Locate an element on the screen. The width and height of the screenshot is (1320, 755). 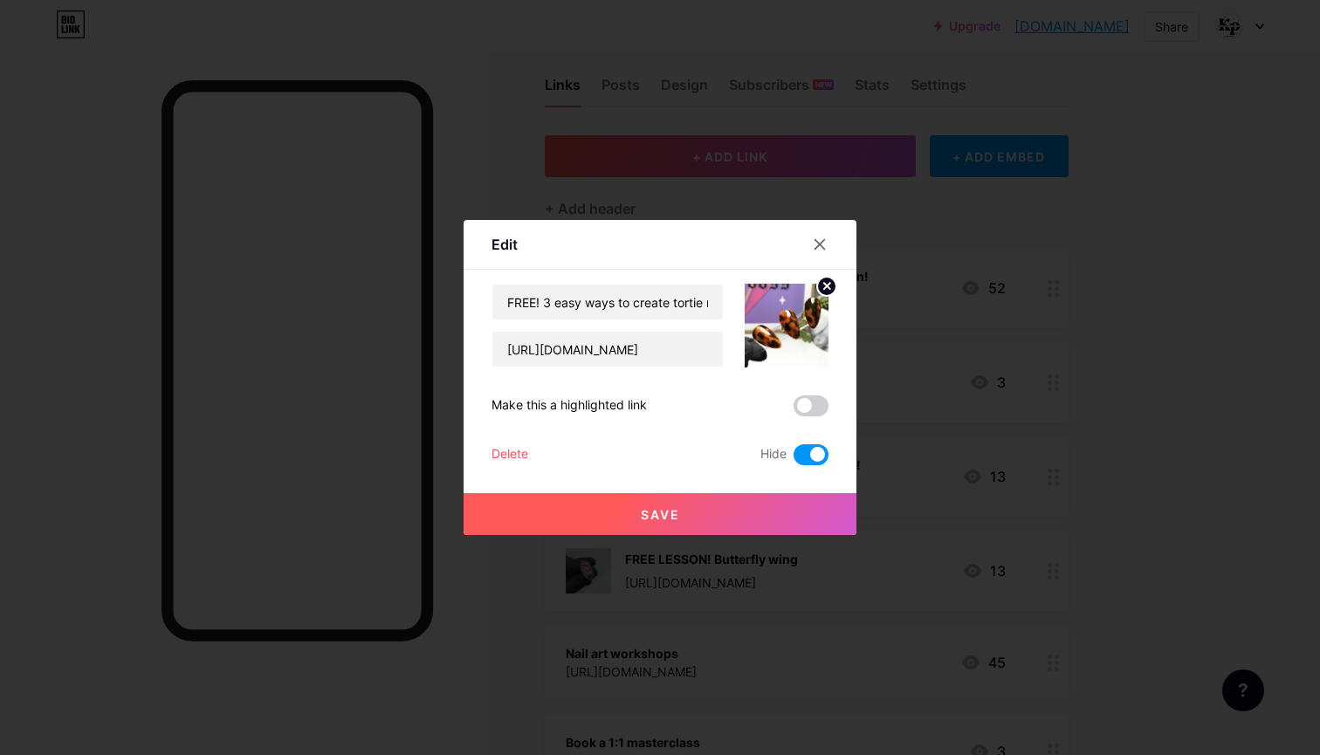
span: Save is located at coordinates (660, 514).